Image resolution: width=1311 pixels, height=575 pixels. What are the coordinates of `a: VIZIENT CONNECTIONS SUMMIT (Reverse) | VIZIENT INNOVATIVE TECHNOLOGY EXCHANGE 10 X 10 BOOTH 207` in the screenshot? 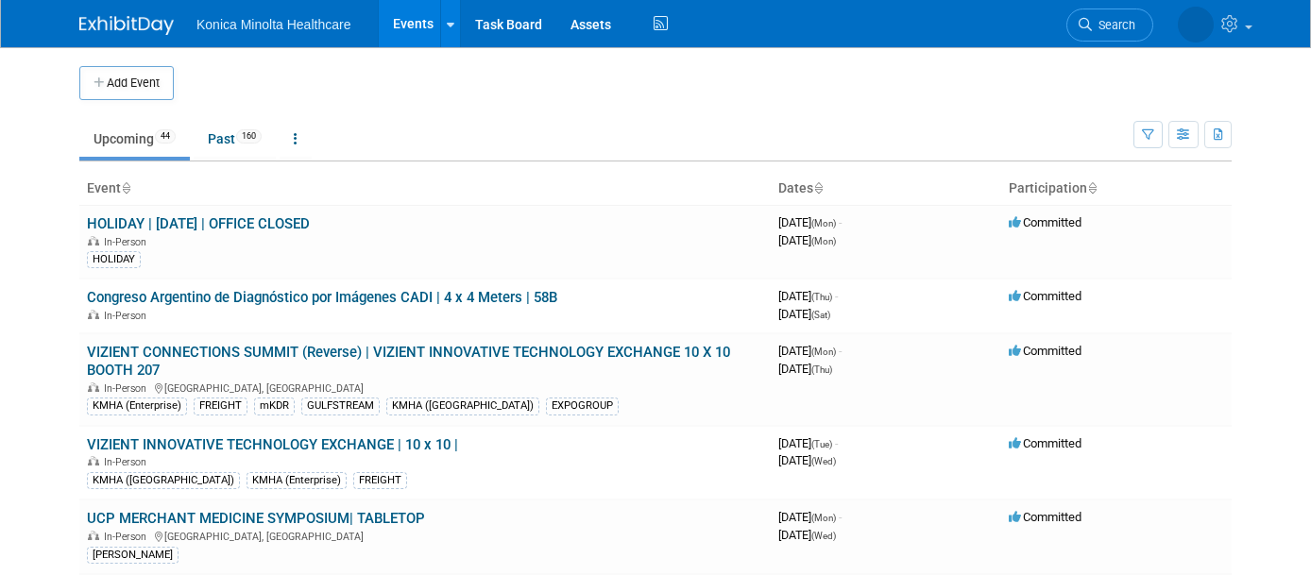 It's located at (408, 361).